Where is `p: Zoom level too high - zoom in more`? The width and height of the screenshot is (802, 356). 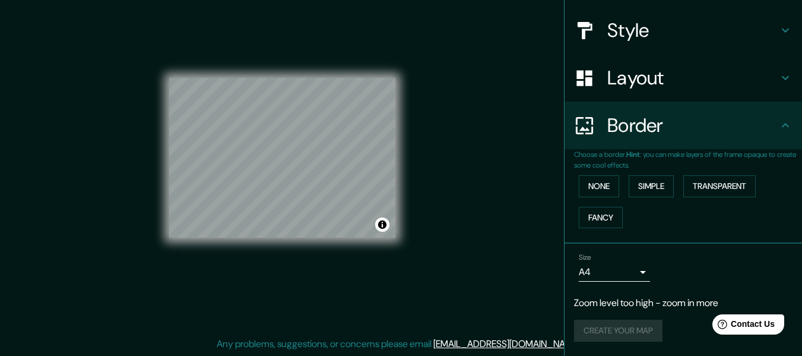
p: Zoom level too high - zoom in more is located at coordinates (684, 303).